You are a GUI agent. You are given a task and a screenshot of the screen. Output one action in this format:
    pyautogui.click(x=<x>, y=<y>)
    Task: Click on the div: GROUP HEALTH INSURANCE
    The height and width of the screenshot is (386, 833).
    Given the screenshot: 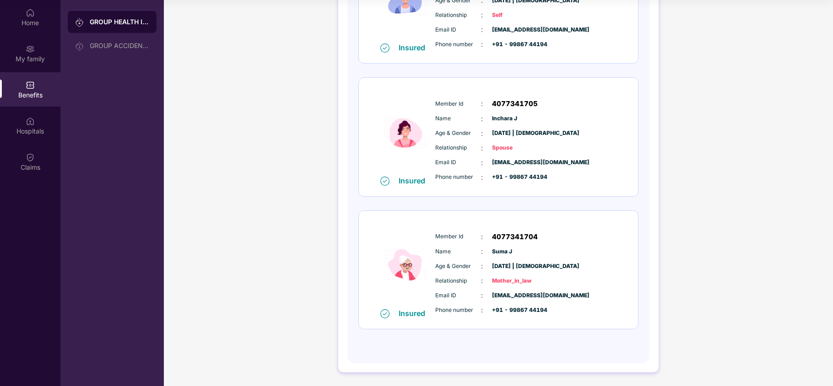 What is the action you would take?
    pyautogui.click(x=119, y=22)
    